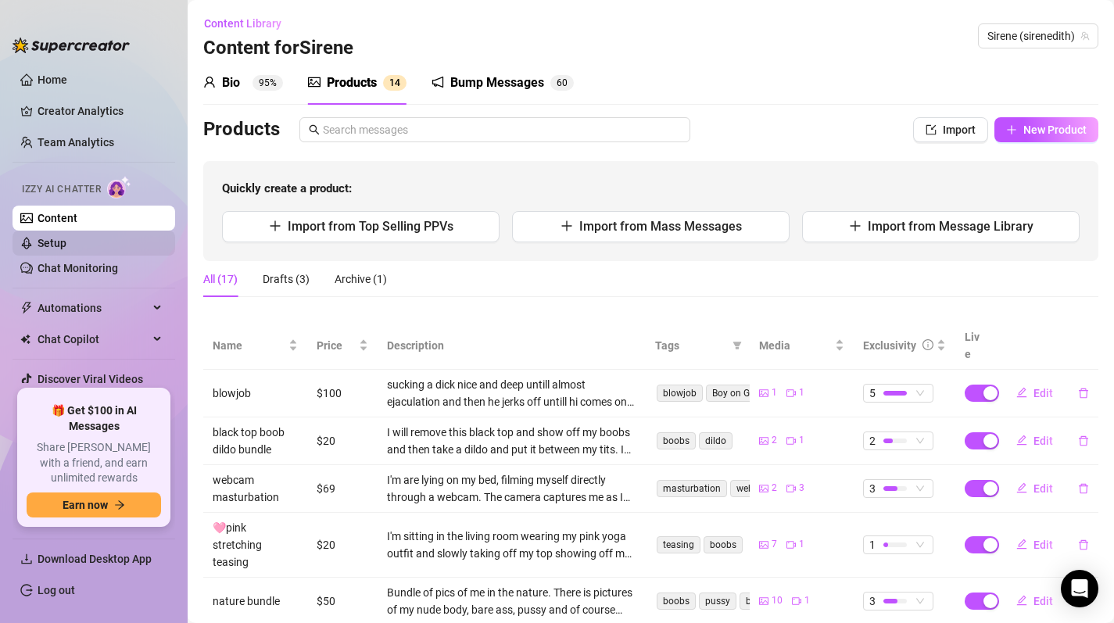 The height and width of the screenshot is (623, 1114). I want to click on span: teasing, so click(678, 545).